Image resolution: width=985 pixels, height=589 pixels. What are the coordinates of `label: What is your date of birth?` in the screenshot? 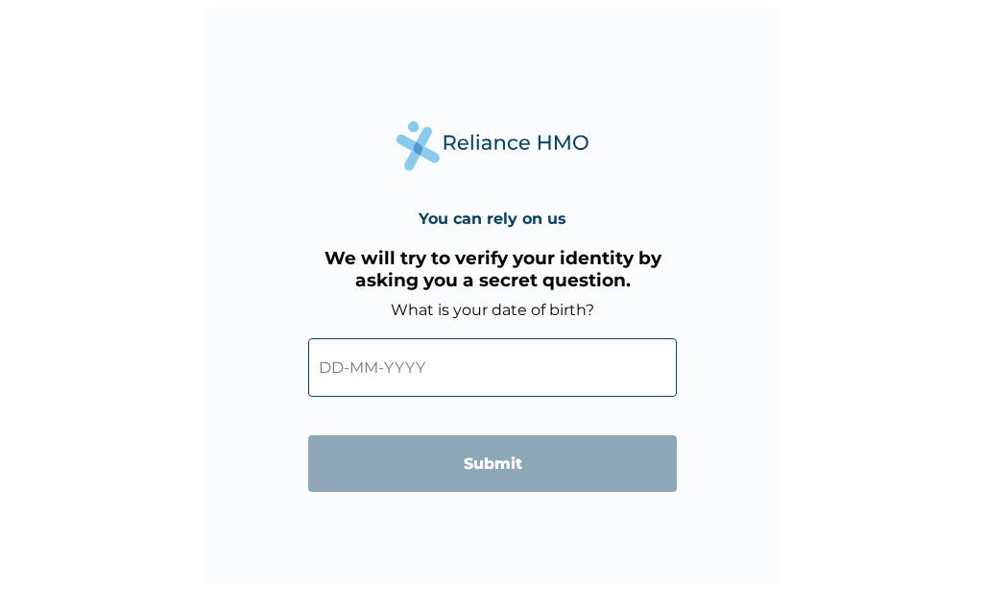 It's located at (493, 309).